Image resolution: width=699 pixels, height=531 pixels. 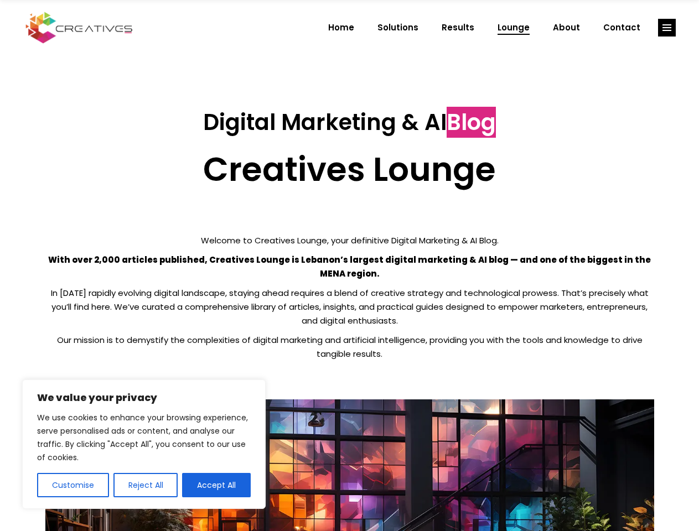 I want to click on img: Creatives, so click(x=79, y=28).